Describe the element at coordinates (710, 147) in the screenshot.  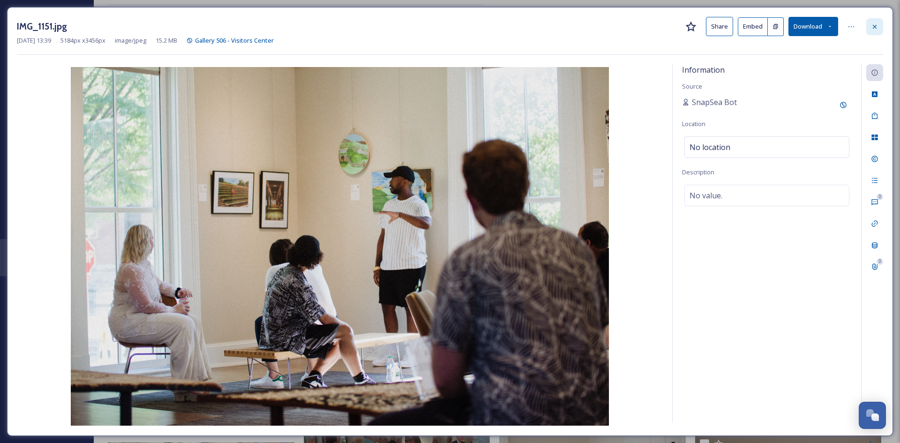
I see `span: No location` at that location.